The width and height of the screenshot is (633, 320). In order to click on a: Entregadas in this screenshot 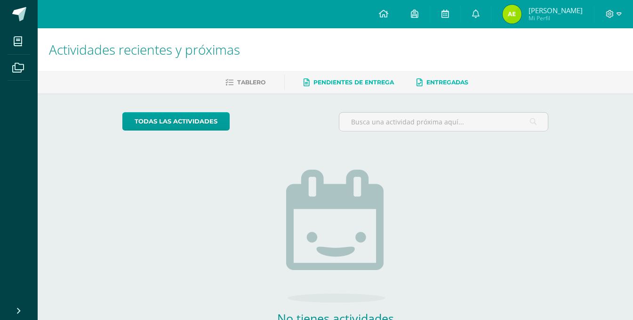, I will do `click(442, 82)`.